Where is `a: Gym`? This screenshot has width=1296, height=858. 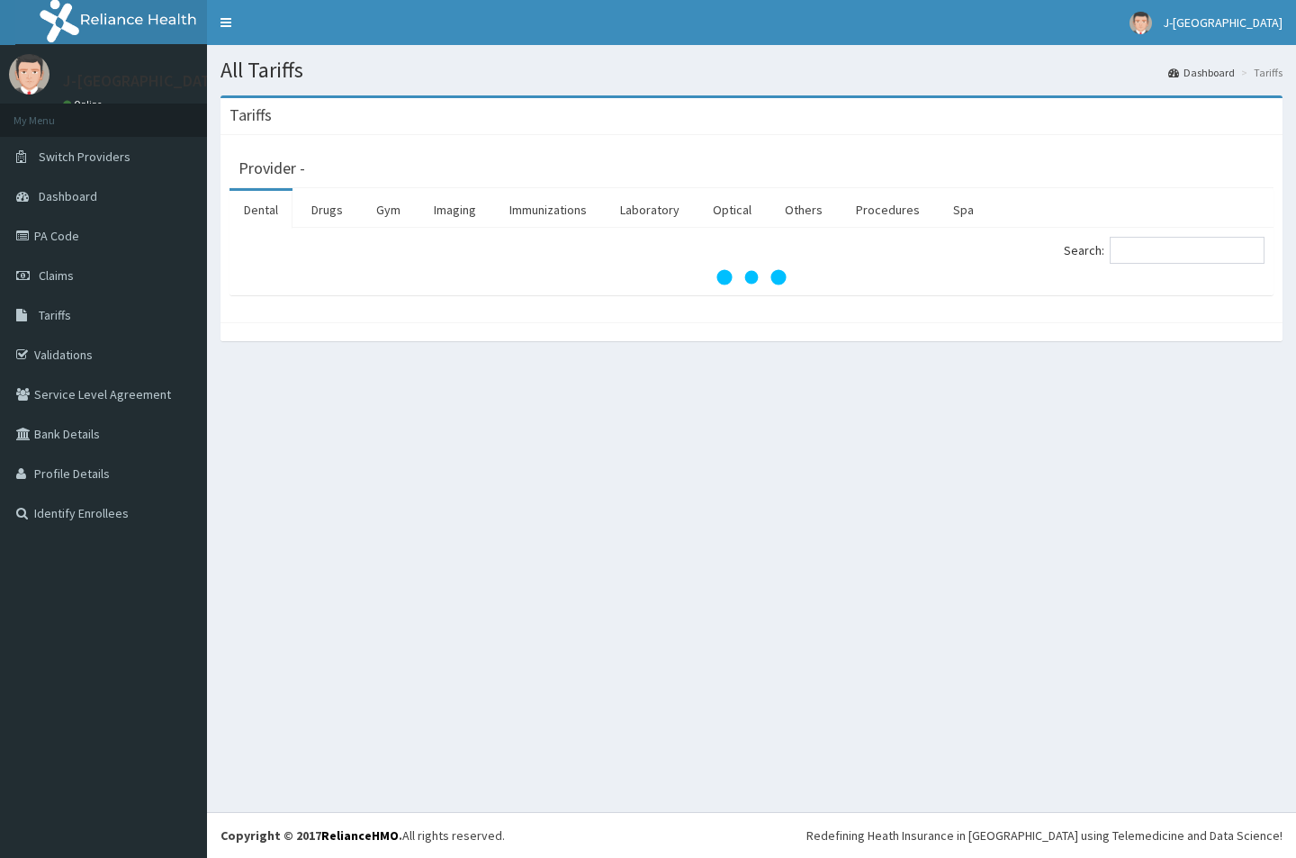 a: Gym is located at coordinates (388, 210).